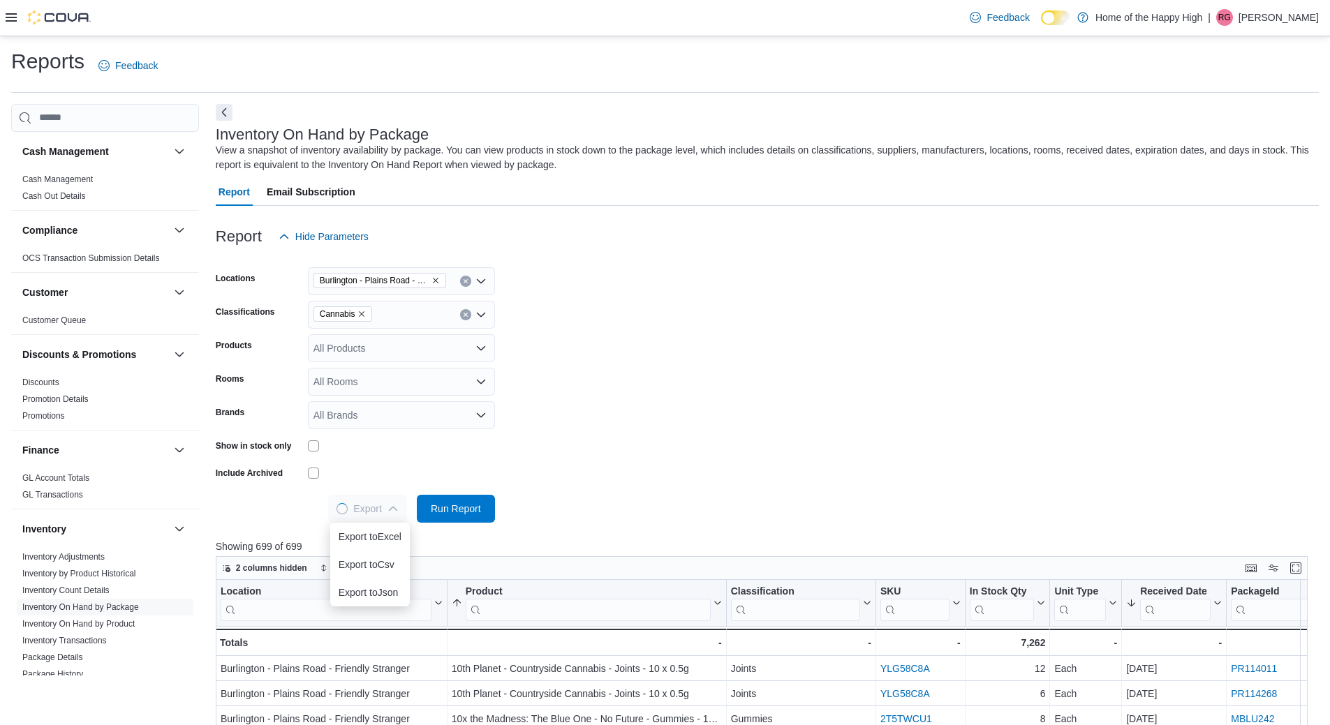 The width and height of the screenshot is (1330, 725). Describe the element at coordinates (1086, 669) in the screenshot. I see `div: Each` at that location.